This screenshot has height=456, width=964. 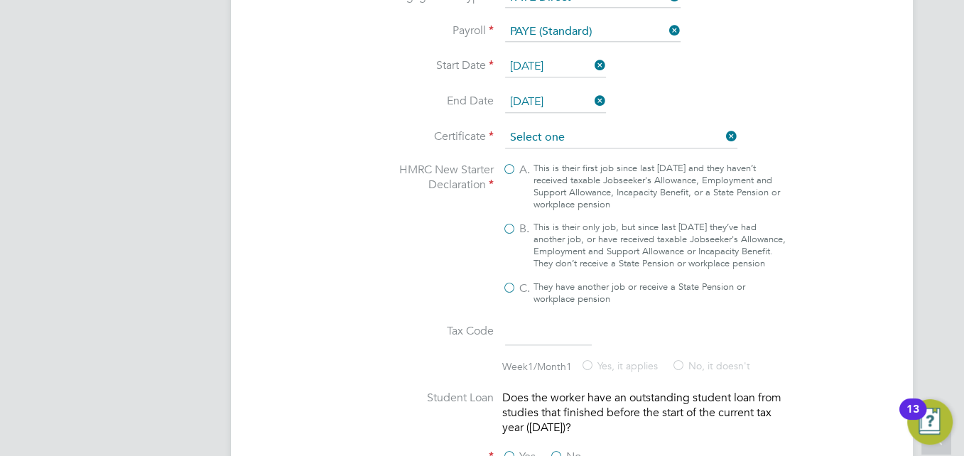 What do you see at coordinates (423, 101) in the screenshot?
I see `label: End Date` at bounding box center [423, 101].